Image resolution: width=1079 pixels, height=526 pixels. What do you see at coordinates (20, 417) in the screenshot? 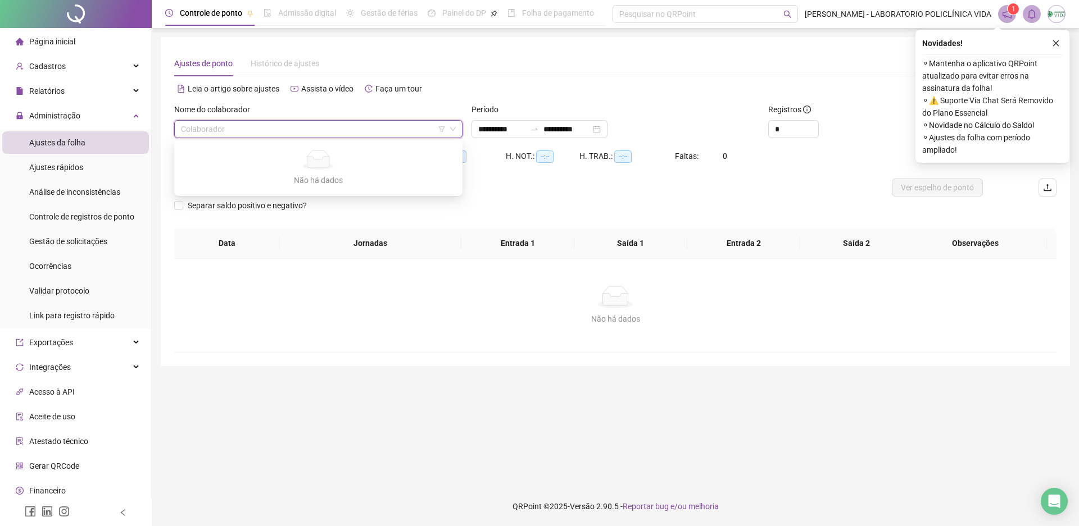
I see `span: audit` at bounding box center [20, 417].